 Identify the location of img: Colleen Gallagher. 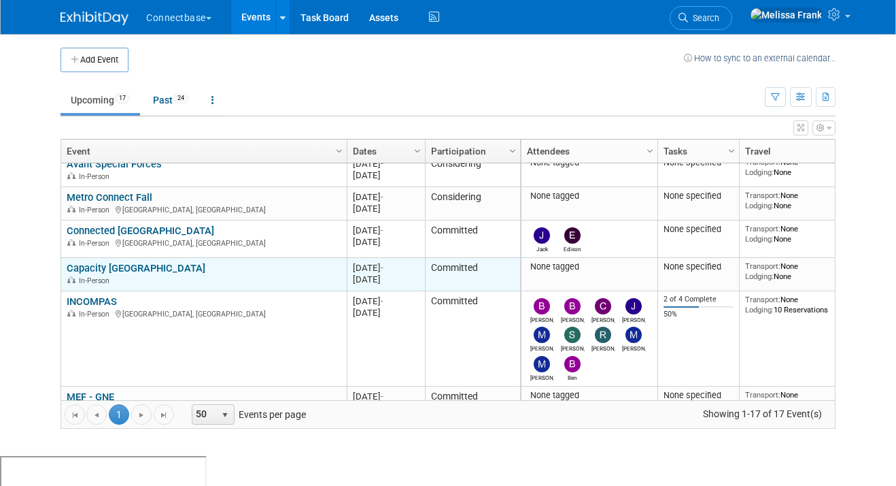
(603, 306).